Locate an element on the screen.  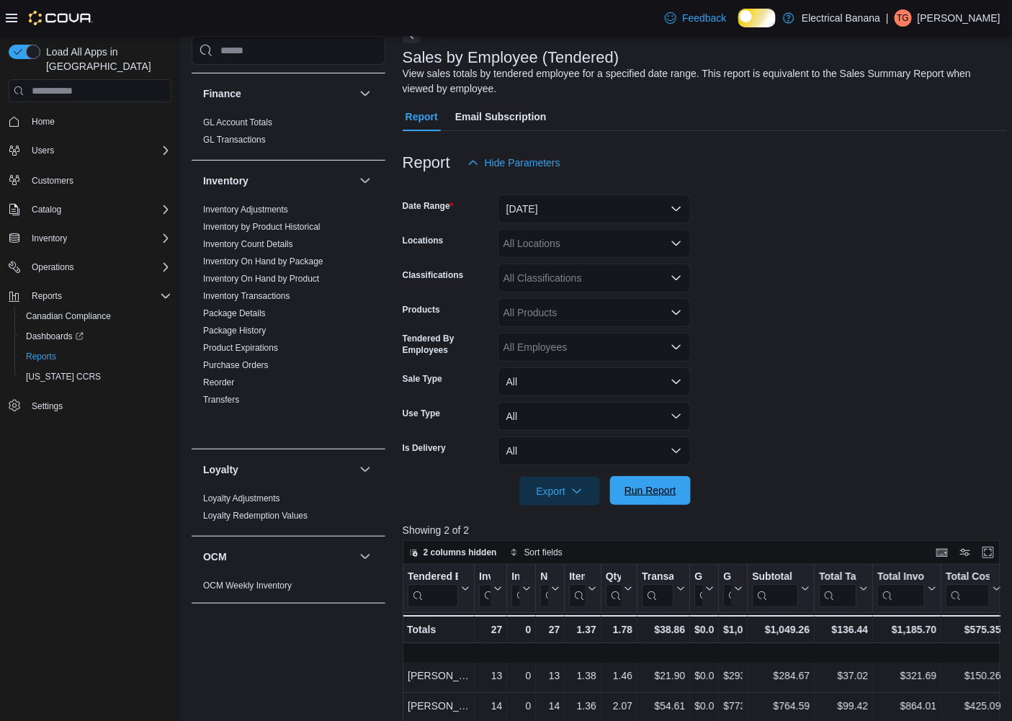
div: 27 is located at coordinates (491, 630).